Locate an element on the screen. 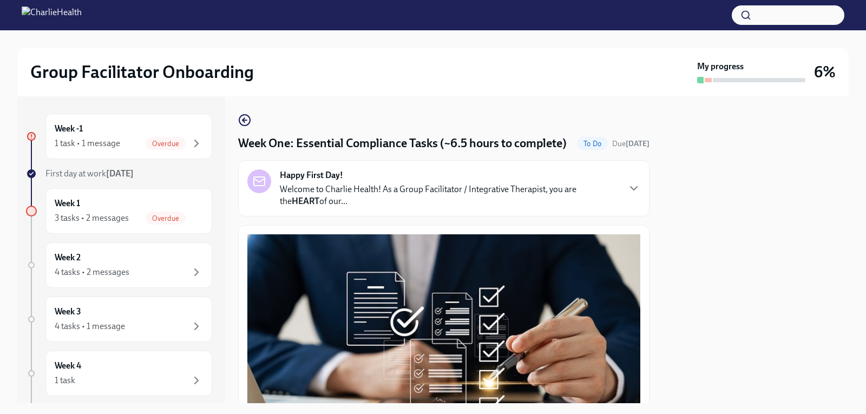 The height and width of the screenshot is (414, 866). h4: Week One: Essential Compliance Tasks (~6.5 hours to complete) is located at coordinates (402, 143).